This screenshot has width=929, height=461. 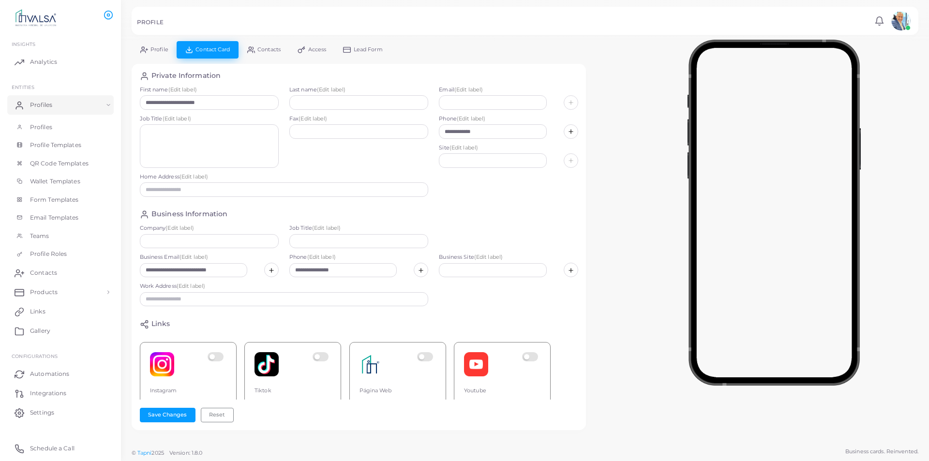 What do you see at coordinates (40, 236) in the screenshot?
I see `span: Teams` at bounding box center [40, 236].